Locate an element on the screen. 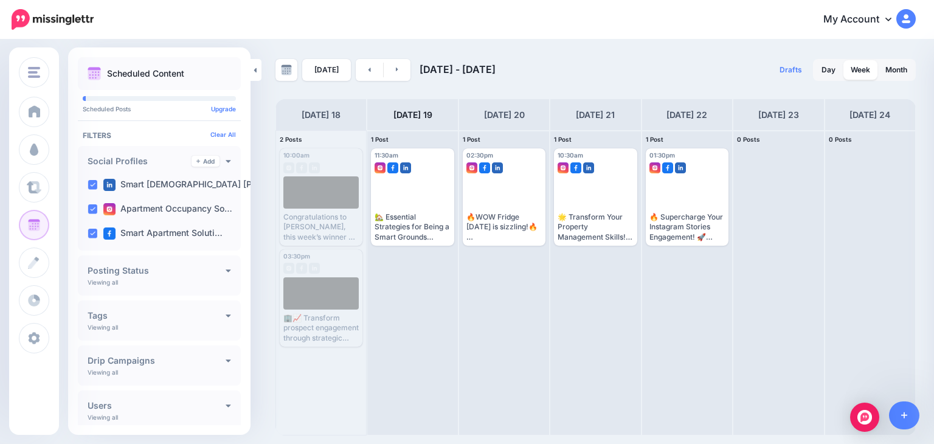 This screenshot has height=444, width=934. h4: Social Profiles is located at coordinates (139, 161).